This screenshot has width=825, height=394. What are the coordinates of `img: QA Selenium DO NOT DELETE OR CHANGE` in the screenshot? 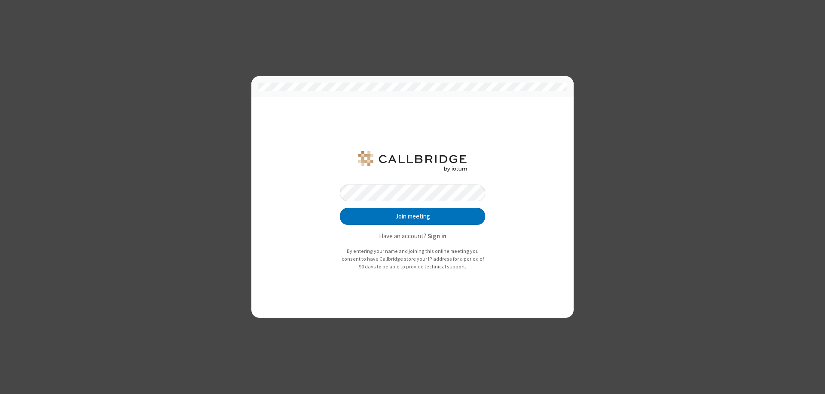 It's located at (413, 161).